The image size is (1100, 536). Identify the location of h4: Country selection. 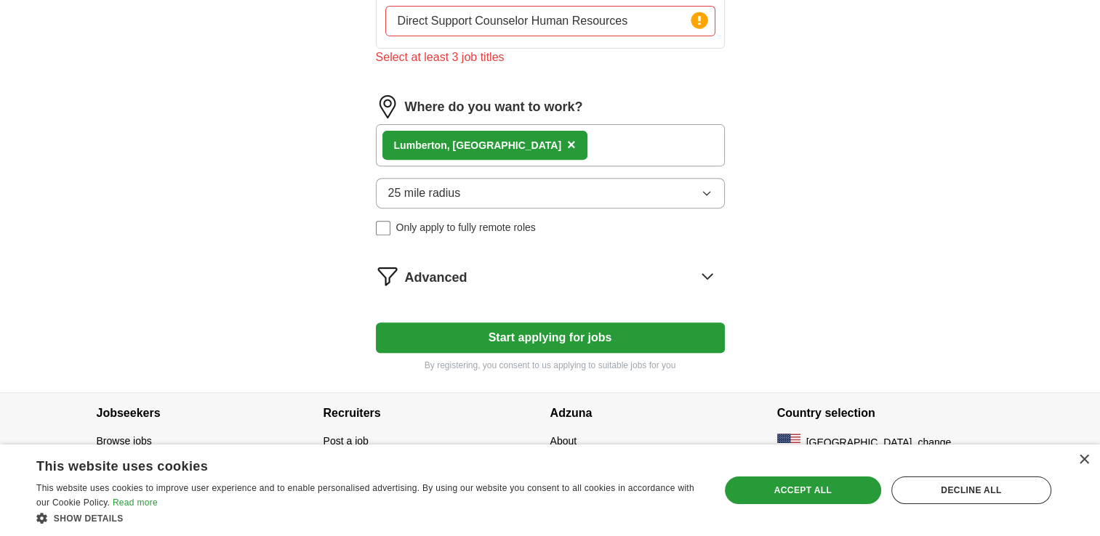
(890, 414).